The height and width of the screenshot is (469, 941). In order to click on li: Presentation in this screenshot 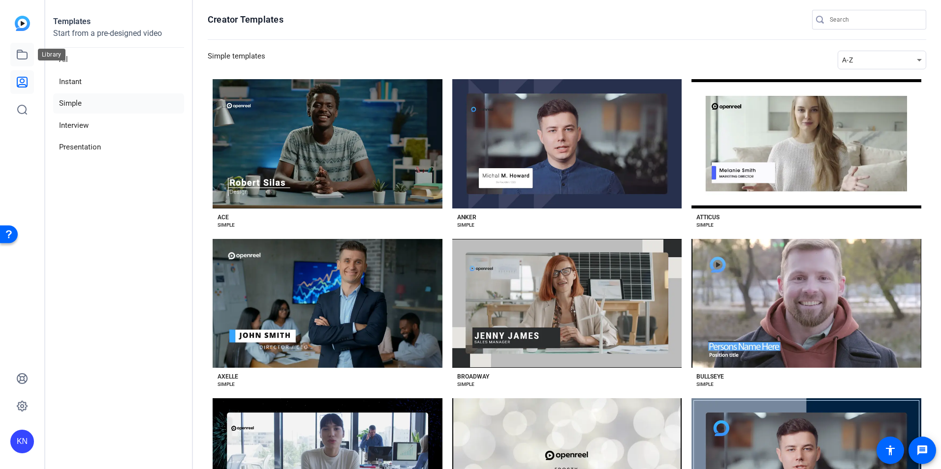, I will do `click(119, 147)`.